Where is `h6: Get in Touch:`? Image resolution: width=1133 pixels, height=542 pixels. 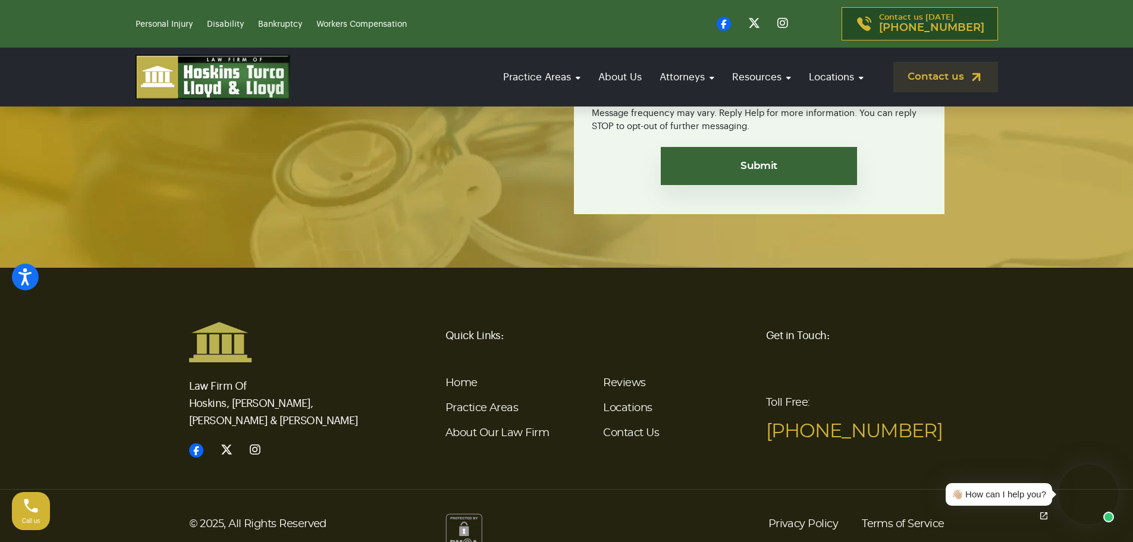 h6: Get in Touch: is located at coordinates (855, 335).